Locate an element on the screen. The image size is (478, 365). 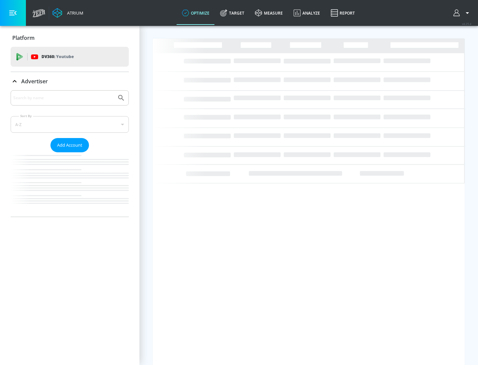
p: DV360: is located at coordinates (57, 57).